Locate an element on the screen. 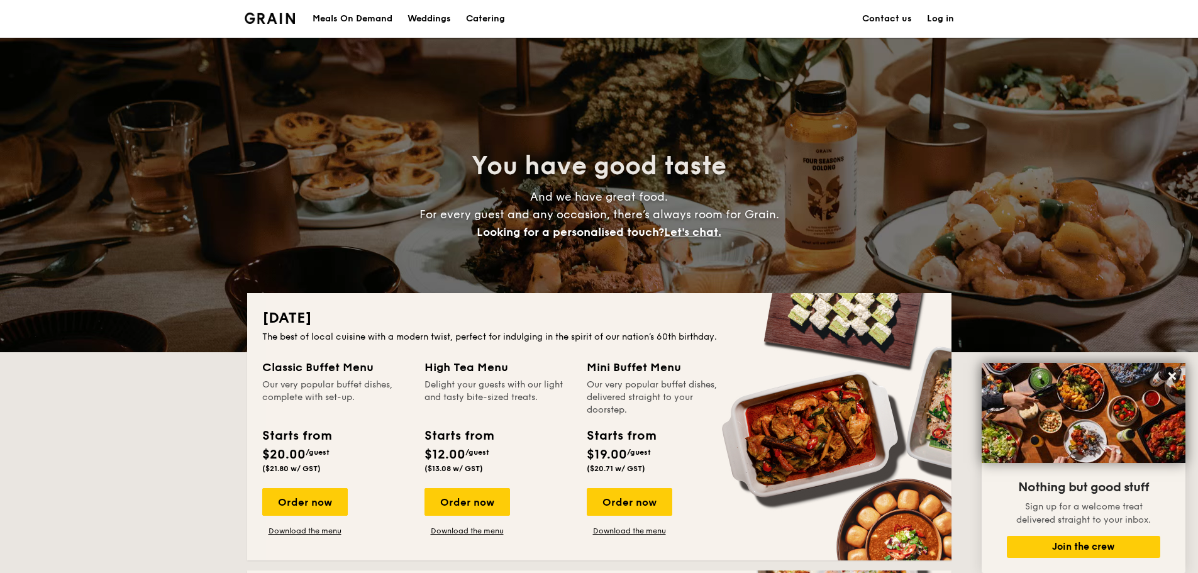  img: DSC07876-Edit02-Large.jpeg is located at coordinates (1084, 413).